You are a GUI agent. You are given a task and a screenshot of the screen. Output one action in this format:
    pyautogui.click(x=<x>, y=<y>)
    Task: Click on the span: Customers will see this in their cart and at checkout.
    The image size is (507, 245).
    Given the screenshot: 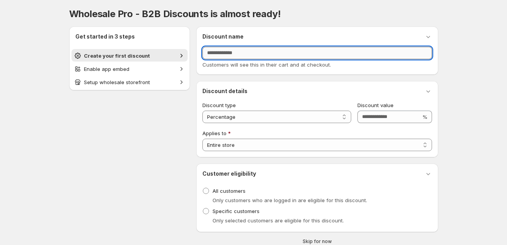 What is the action you would take?
    pyautogui.click(x=267, y=65)
    